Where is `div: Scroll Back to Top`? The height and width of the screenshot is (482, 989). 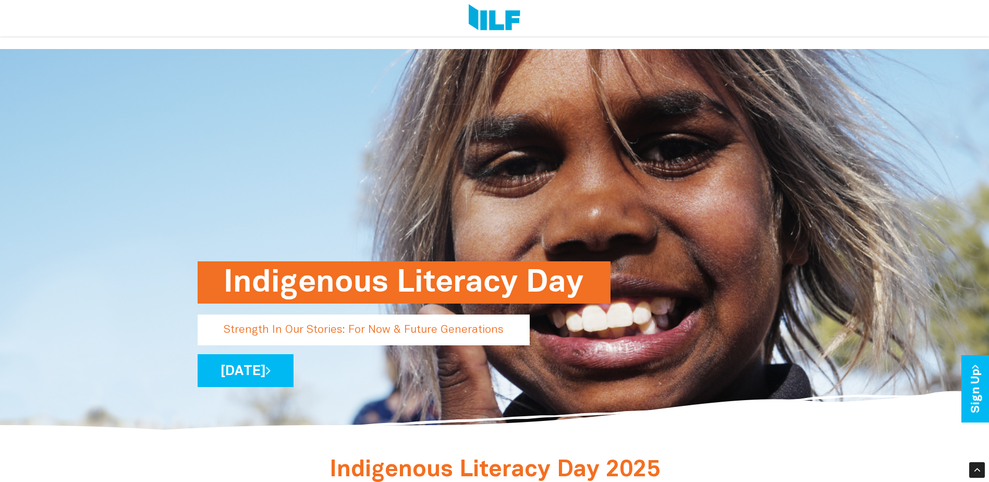
div: Scroll Back to Top is located at coordinates (977, 470).